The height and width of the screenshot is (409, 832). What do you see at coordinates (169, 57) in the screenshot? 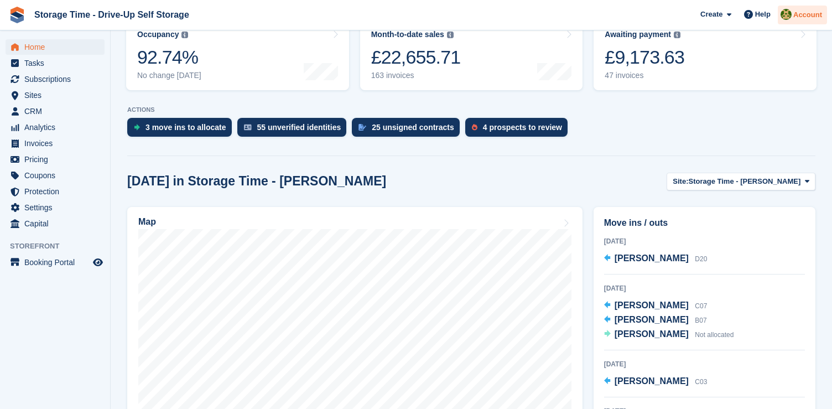
I see `div: 92.74%` at bounding box center [169, 57].